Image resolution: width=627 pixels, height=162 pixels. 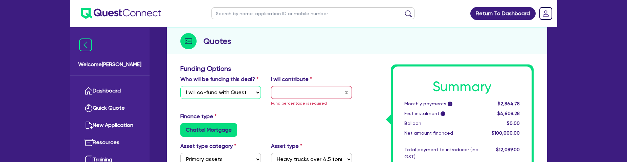 What do you see at coordinates (299, 103) in the screenshot?
I see `span: Fund percentage is required` at bounding box center [299, 103].